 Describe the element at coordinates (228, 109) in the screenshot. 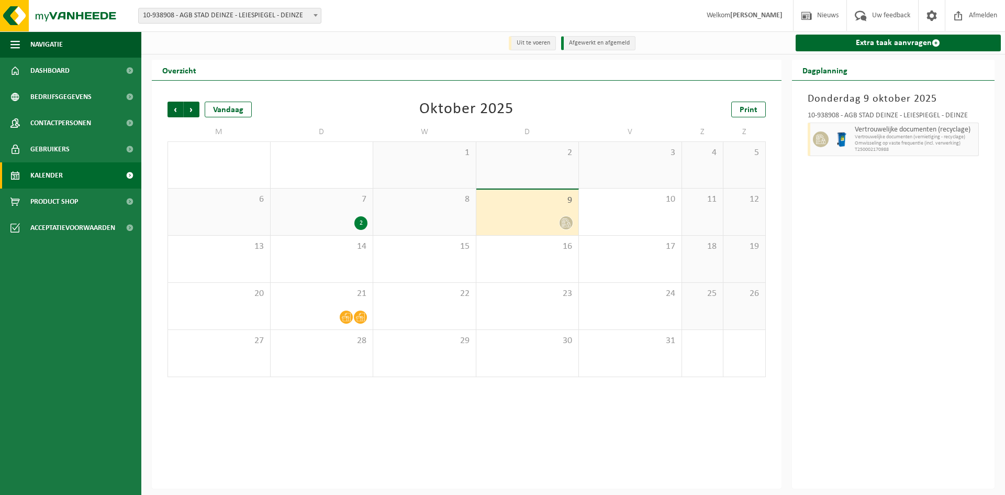

I see `div: Vandaag` at that location.